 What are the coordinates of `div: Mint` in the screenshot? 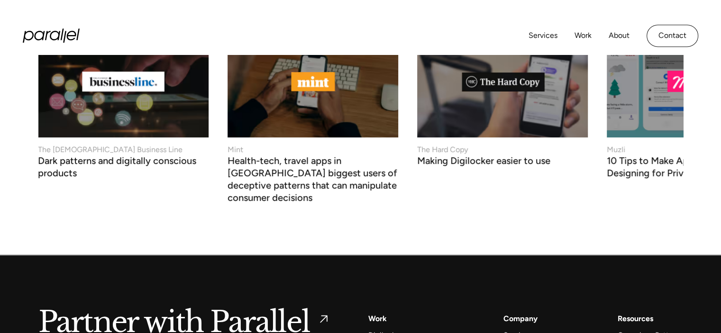 It's located at (235, 150).